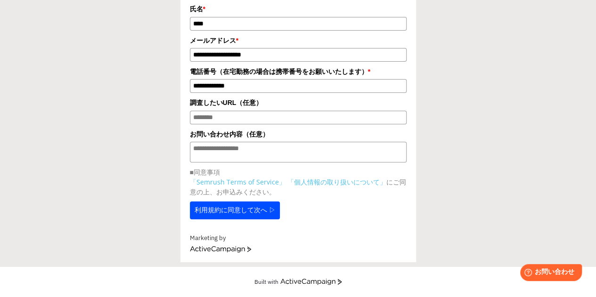 This screenshot has width=596, height=297. What do you see at coordinates (298, 41) in the screenshot?
I see `label: メールアドレス` at bounding box center [298, 41].